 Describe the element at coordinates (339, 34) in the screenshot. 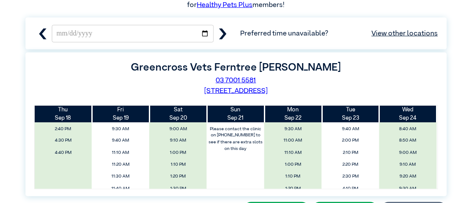

I see `span: Preferred time unavailable?` at that location.